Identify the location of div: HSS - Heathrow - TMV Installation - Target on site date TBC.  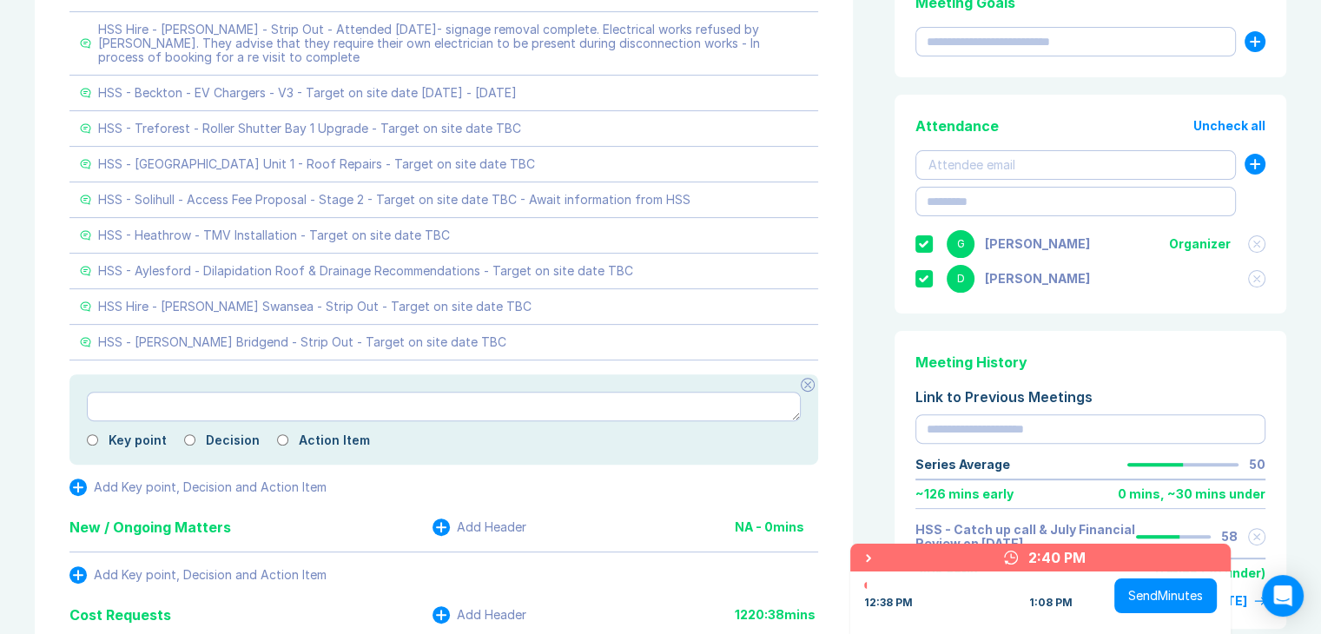
(274, 235).